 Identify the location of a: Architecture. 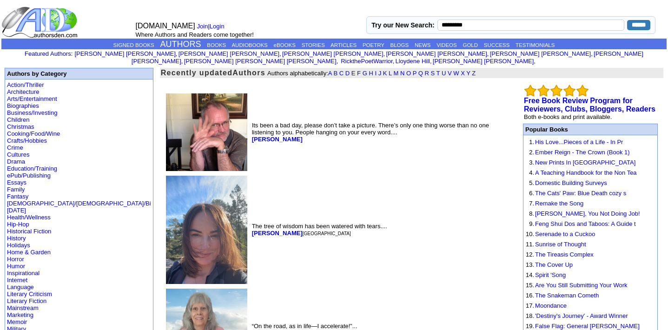
(23, 92).